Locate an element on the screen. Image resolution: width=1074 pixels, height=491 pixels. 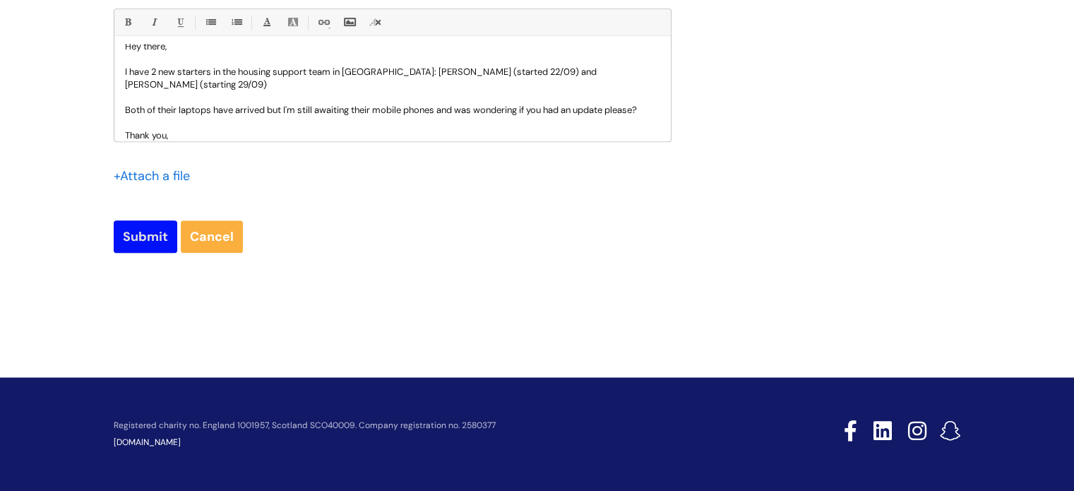
p: Registered charity no. England 1001957, Scotland SCO40009. Company registration no. 2580377 is located at coordinates (429, 425).